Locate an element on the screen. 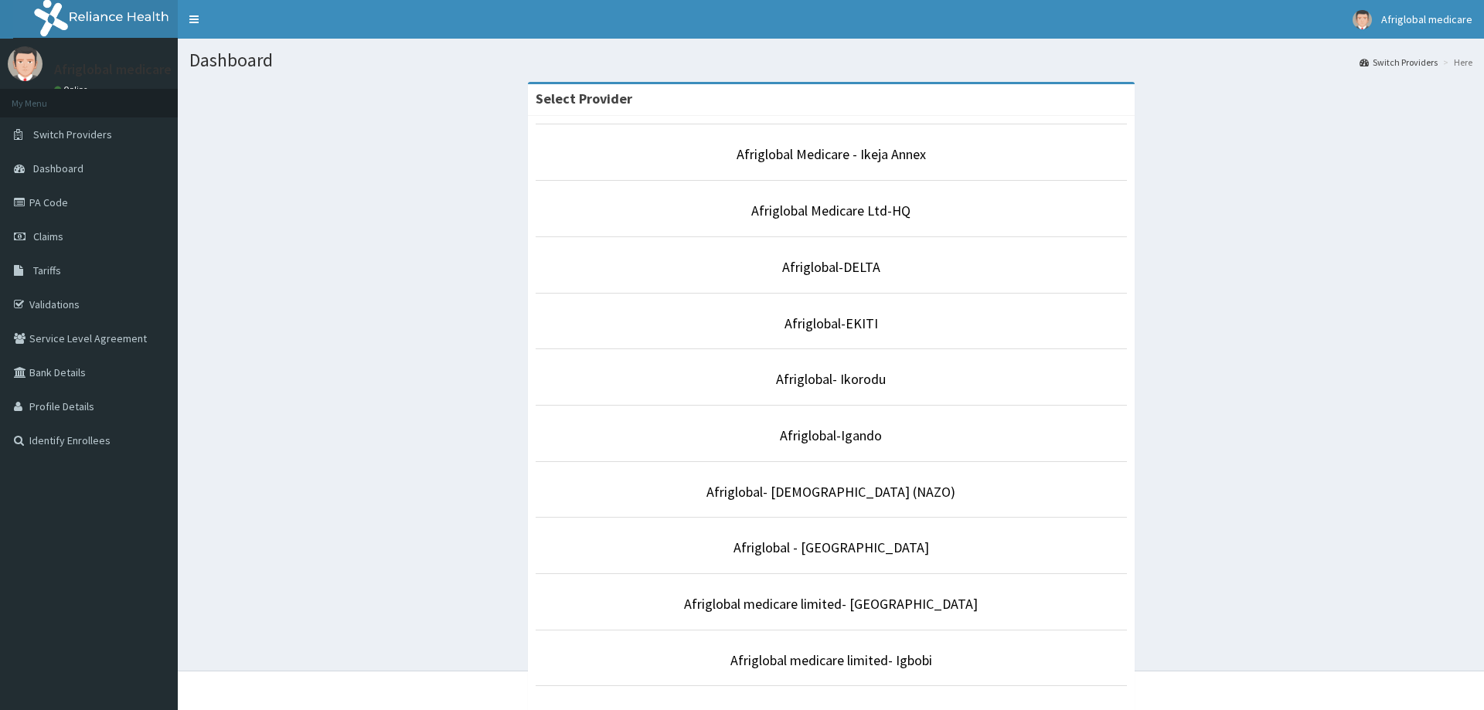 The image size is (1484, 710). a: Afriglobal-EKITI is located at coordinates (831, 323).